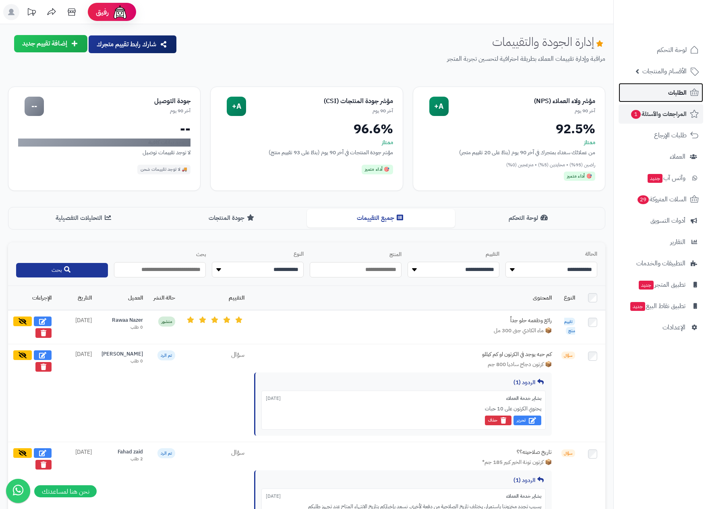  I want to click on span: الإعدادات, so click(674, 328).